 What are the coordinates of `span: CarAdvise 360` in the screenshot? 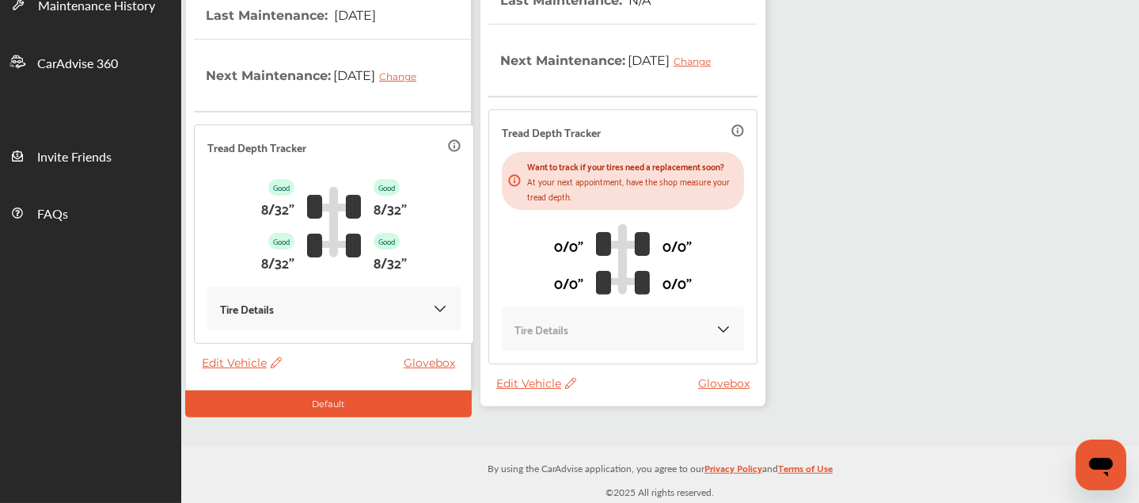 It's located at (78, 64).